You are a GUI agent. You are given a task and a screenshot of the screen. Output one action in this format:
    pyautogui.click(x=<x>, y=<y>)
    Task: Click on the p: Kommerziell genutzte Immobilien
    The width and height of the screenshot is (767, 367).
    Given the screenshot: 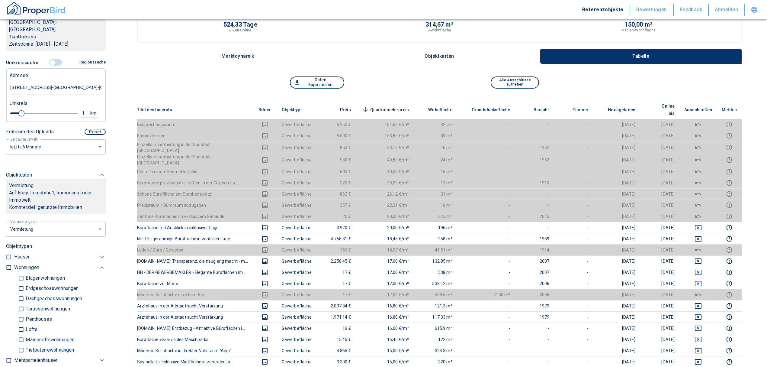 What is the action you would take?
    pyautogui.click(x=56, y=207)
    